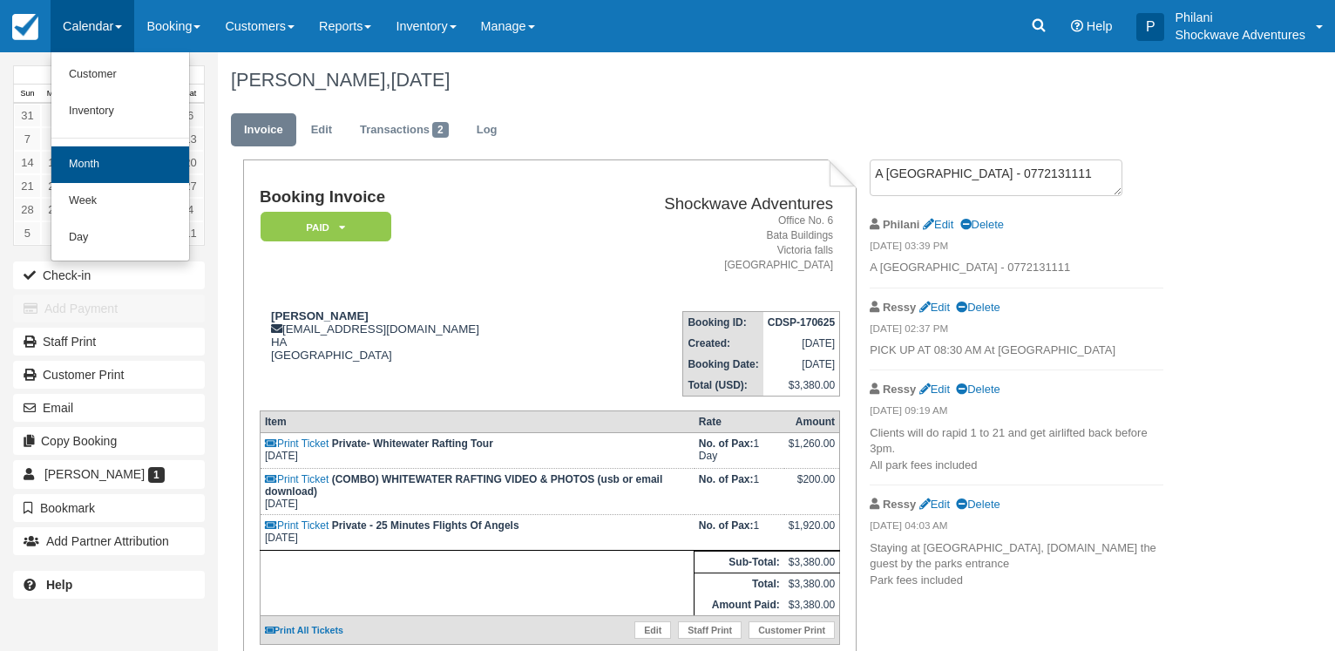 This screenshot has height=651, width=1335. I want to click on b: Help, so click(59, 585).